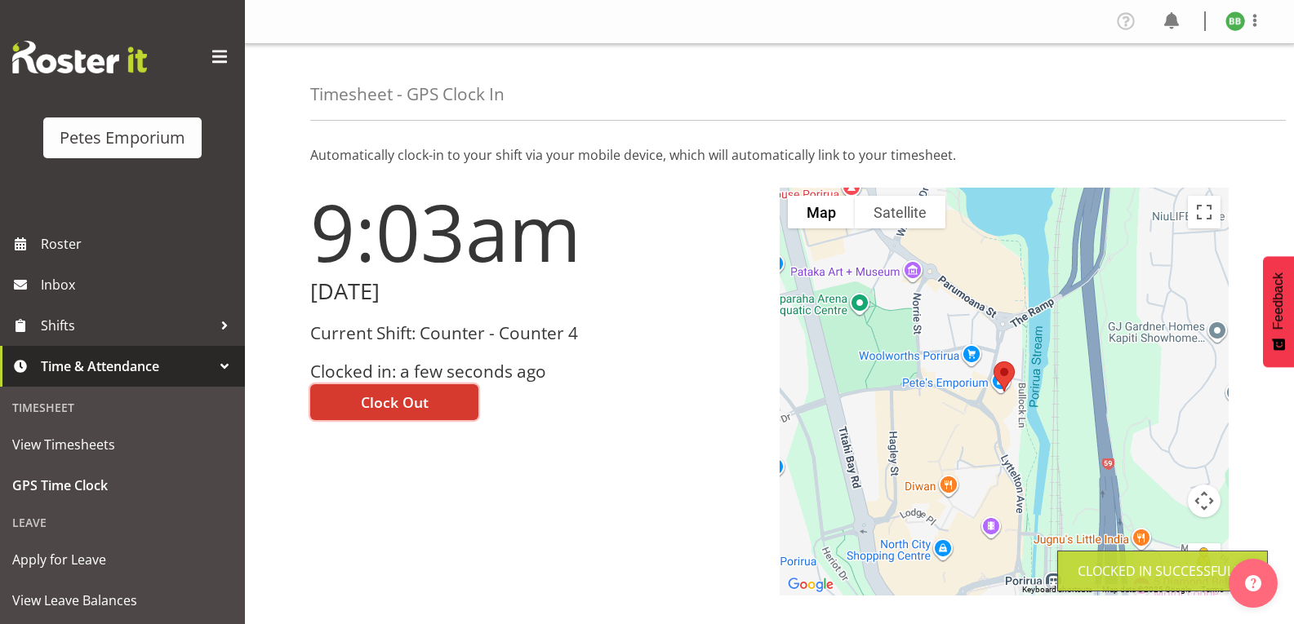 Image resolution: width=1294 pixels, height=624 pixels. What do you see at coordinates (535, 333) in the screenshot?
I see `h3: Current Shift: Counter - Counter 4` at bounding box center [535, 333].